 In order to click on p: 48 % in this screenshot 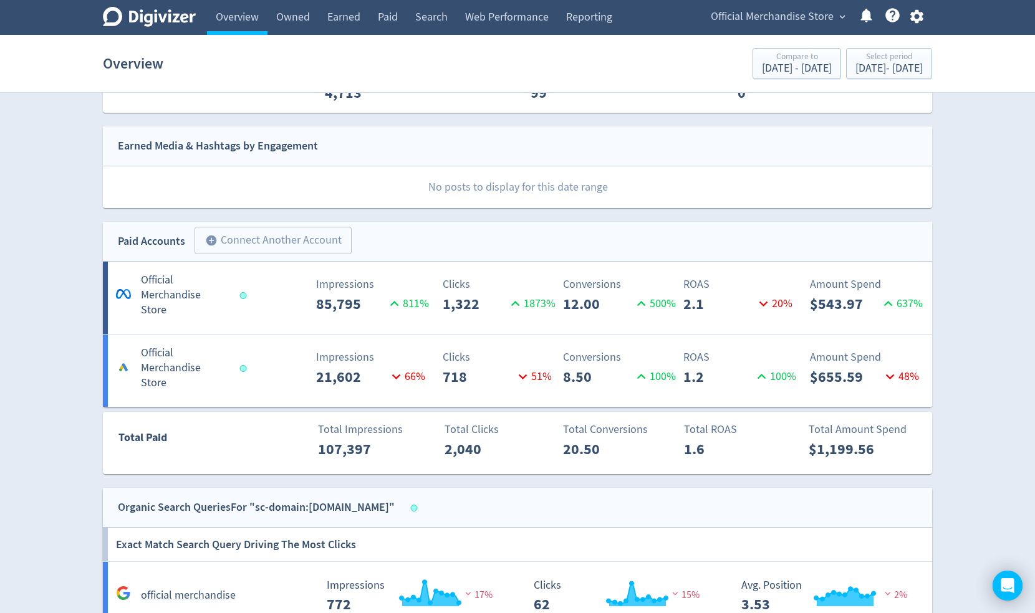, I will do `click(900, 377)`.